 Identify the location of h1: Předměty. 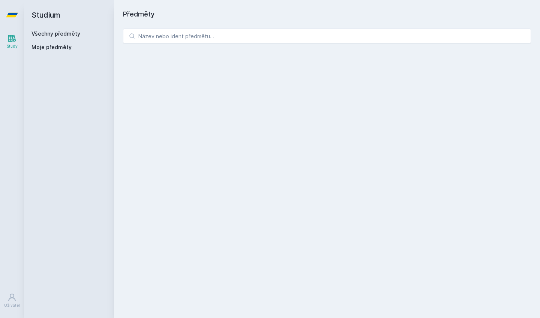
(327, 14).